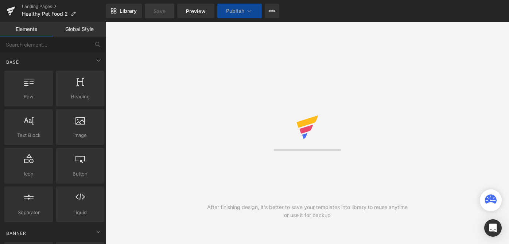 This screenshot has height=244, width=509. I want to click on span: Row, so click(28, 97).